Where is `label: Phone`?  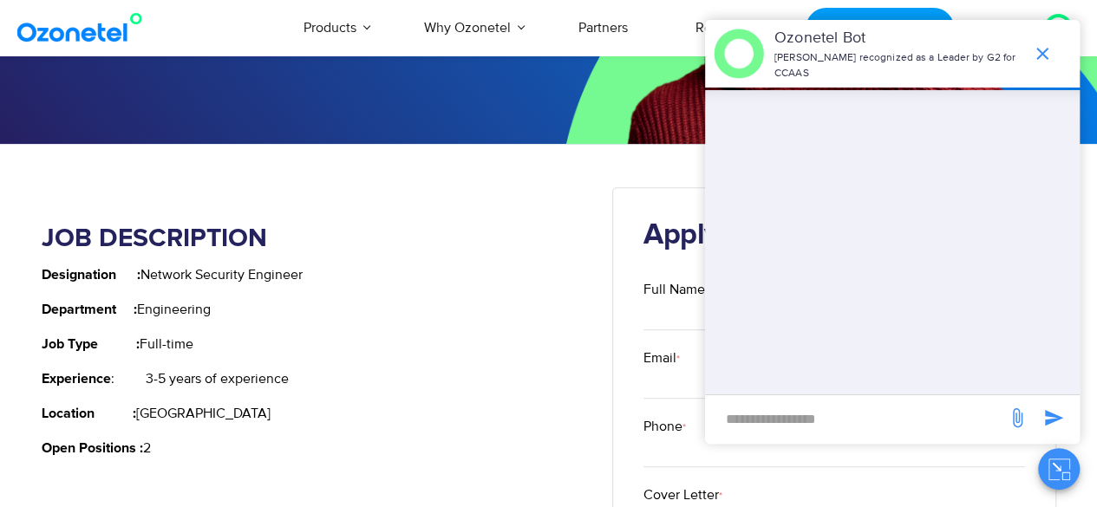 label: Phone is located at coordinates (834, 427).